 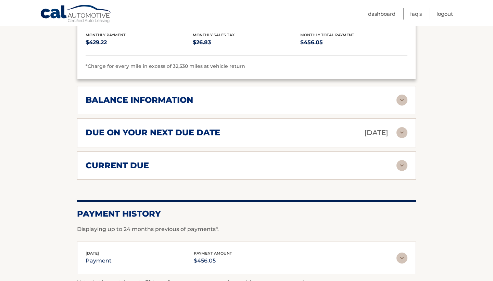 What do you see at coordinates (213, 253) in the screenshot?
I see `span: payment amount` at bounding box center [213, 253].